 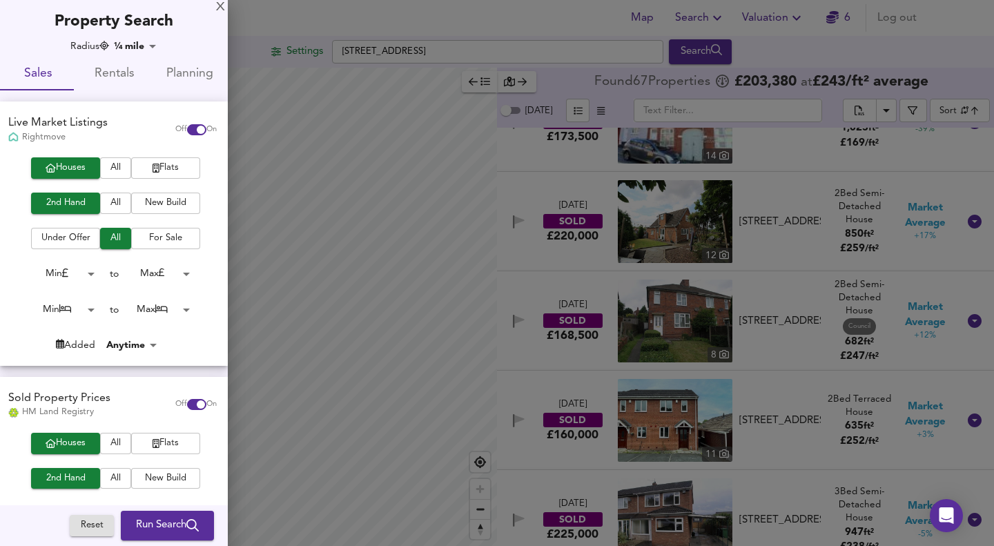 What do you see at coordinates (66, 238) in the screenshot?
I see `span: Under Offer` at bounding box center [66, 238].